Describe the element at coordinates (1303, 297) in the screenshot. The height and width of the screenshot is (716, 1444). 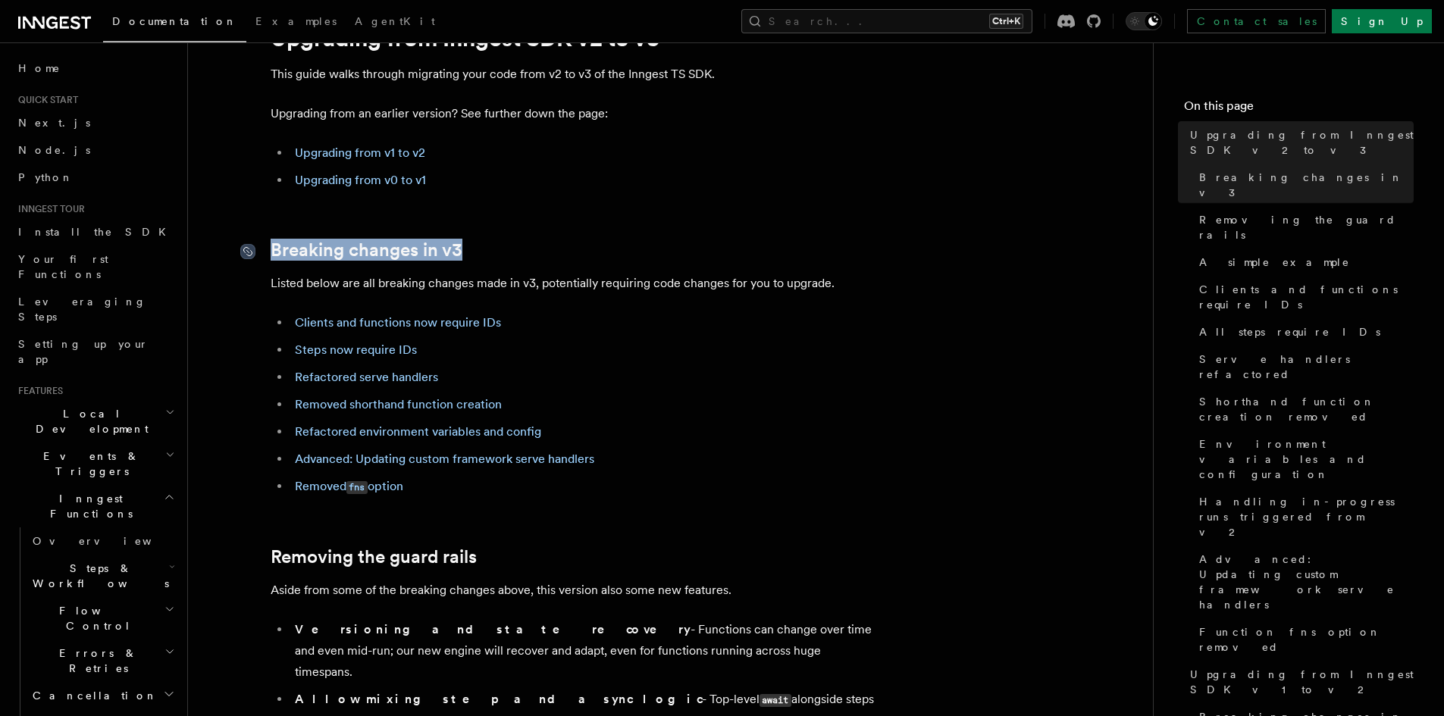
I see `a: Clients and functions require IDs` at that location.